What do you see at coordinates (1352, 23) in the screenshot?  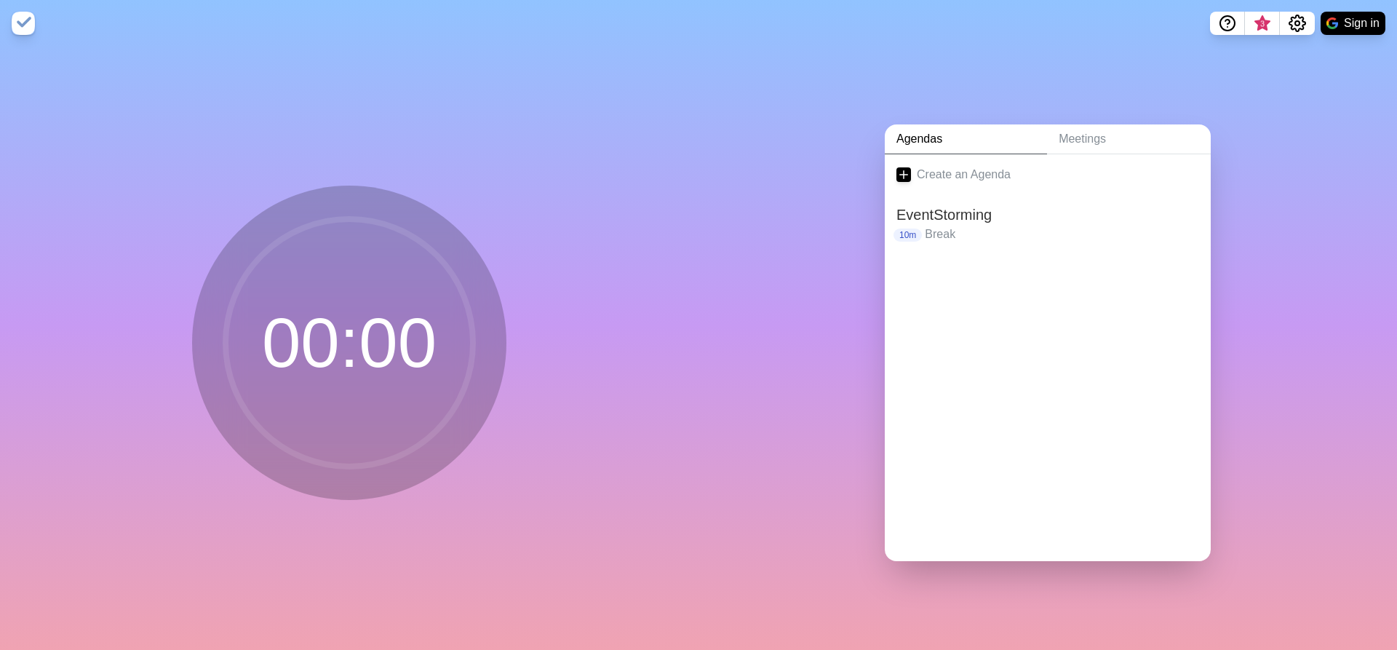 I see `button: Sign in` at bounding box center [1352, 23].